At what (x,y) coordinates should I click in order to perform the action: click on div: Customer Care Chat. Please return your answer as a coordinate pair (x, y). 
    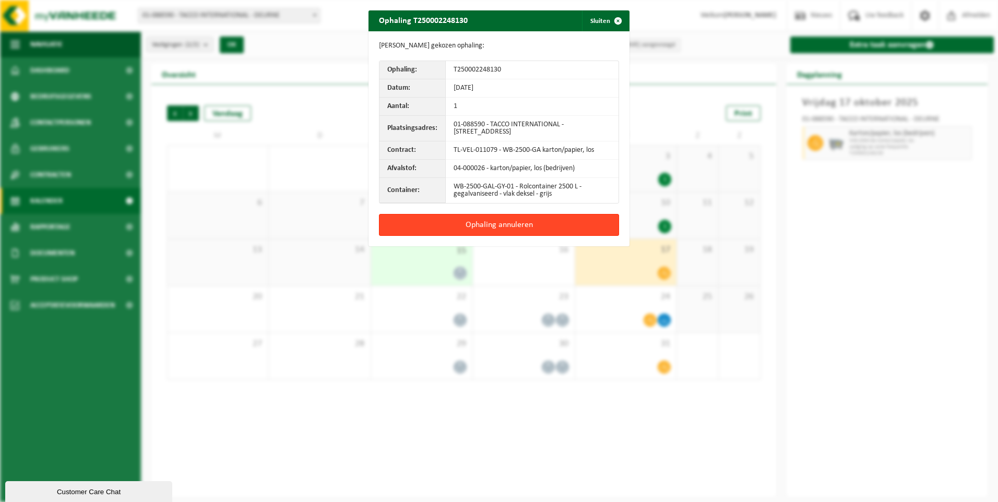
    Looking at the image, I should click on (84, 13).